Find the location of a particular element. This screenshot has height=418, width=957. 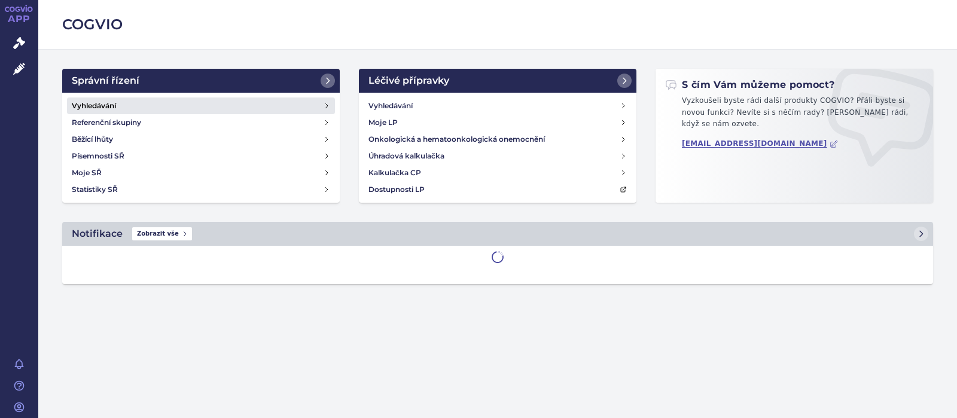

a: Úhradová kalkulačka is located at coordinates (498, 156).